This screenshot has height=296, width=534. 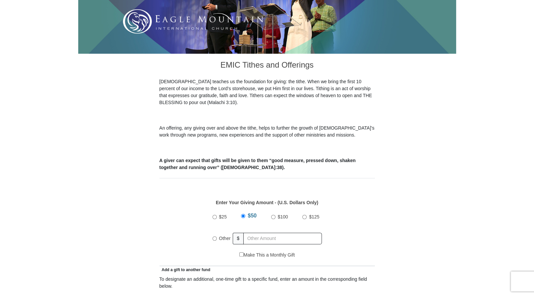 What do you see at coordinates (267, 66) in the screenshot?
I see `h3: EMIC Tithes and Offerings` at bounding box center [267, 66].